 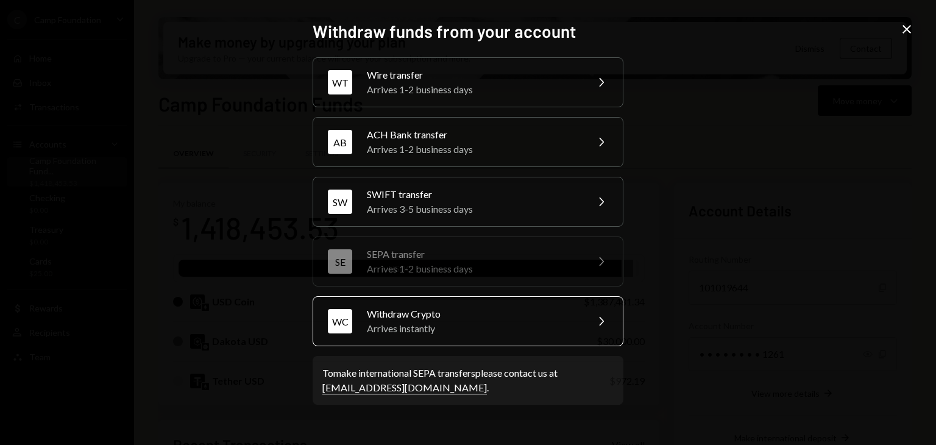 I want to click on div: SW, so click(x=340, y=202).